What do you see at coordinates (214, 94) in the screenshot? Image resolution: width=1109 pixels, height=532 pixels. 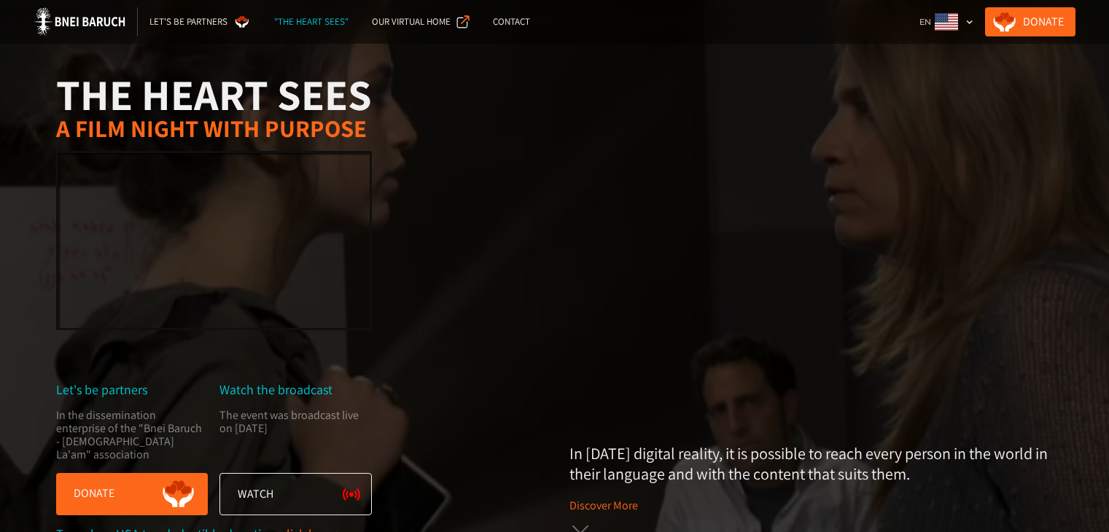 I see `h1: THE HEART SEES` at bounding box center [214, 94].